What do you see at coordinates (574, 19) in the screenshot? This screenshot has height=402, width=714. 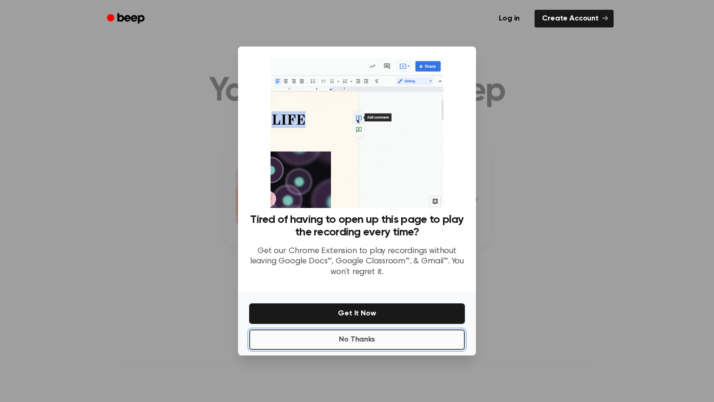 I see `a: Create Account` at bounding box center [574, 19].